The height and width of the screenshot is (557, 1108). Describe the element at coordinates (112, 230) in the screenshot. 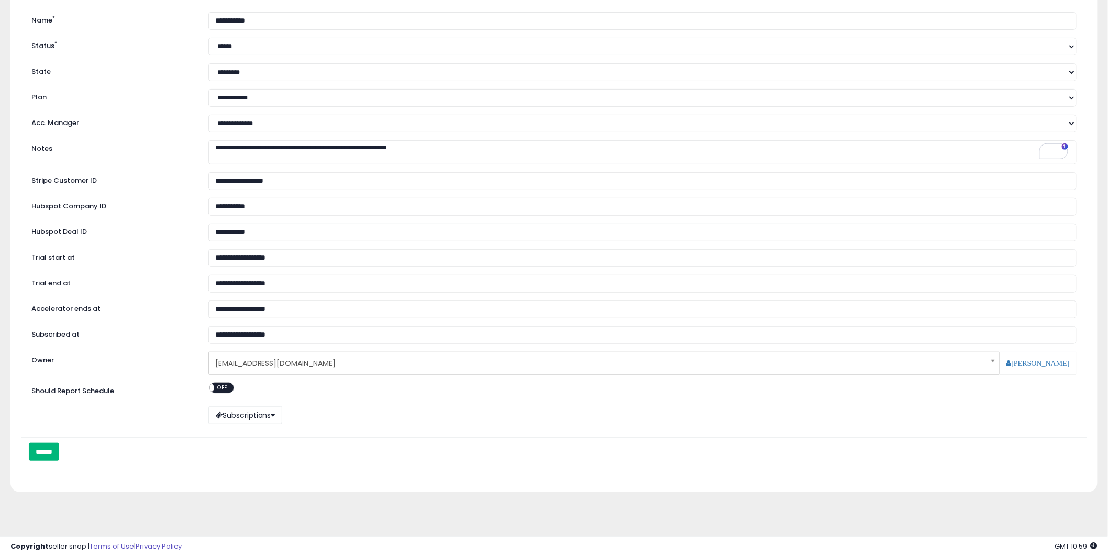

I see `label: Hubspot Deal ID` at that location.